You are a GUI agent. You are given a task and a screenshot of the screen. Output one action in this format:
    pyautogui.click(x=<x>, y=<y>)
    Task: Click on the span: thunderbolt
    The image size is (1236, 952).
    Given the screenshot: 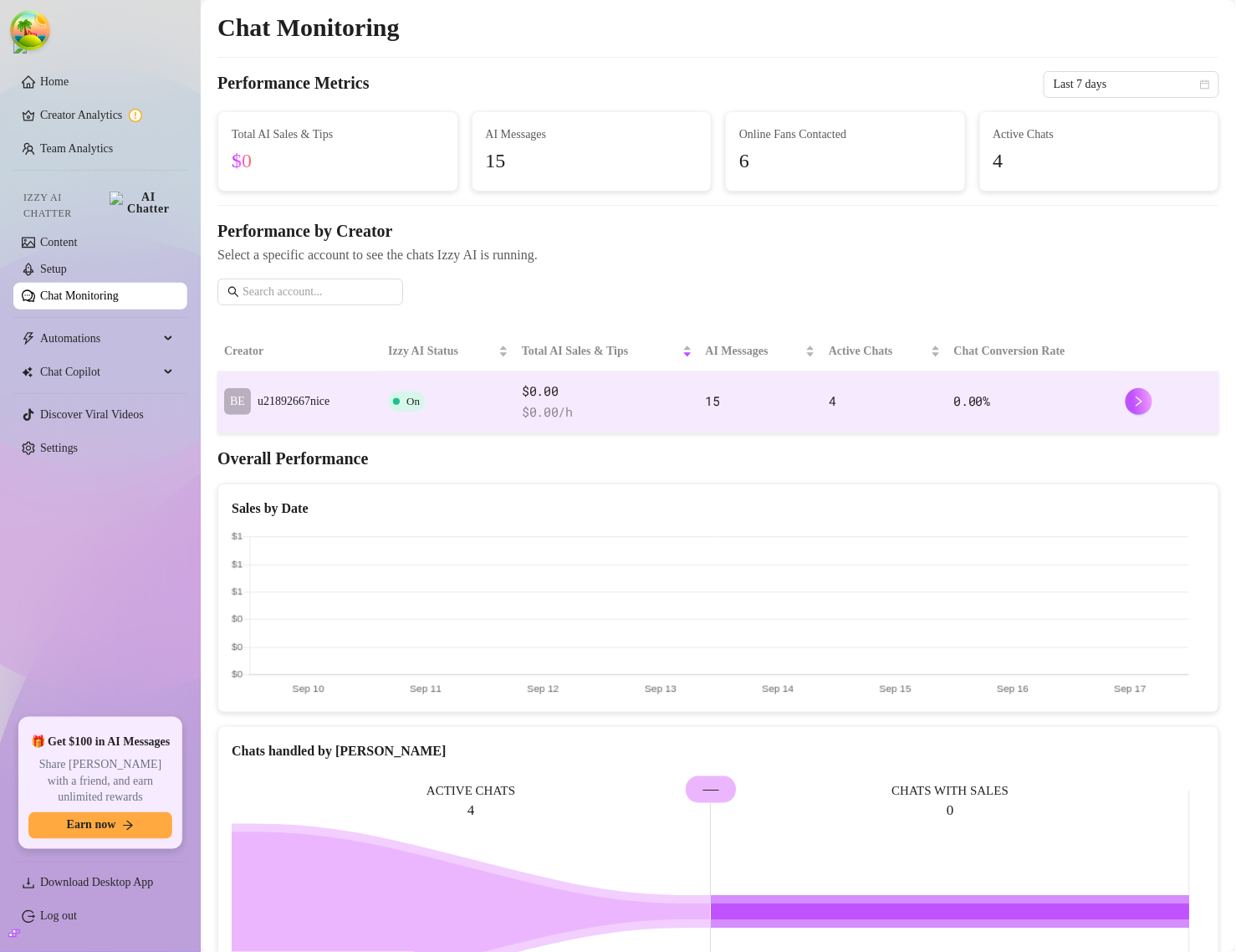 What is the action you would take?
    pyautogui.click(x=28, y=339)
    